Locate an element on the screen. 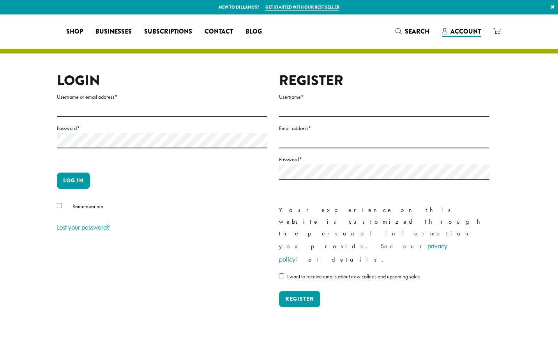 Image resolution: width=558 pixels, height=351 pixels. span: Subscriptions is located at coordinates (168, 32).